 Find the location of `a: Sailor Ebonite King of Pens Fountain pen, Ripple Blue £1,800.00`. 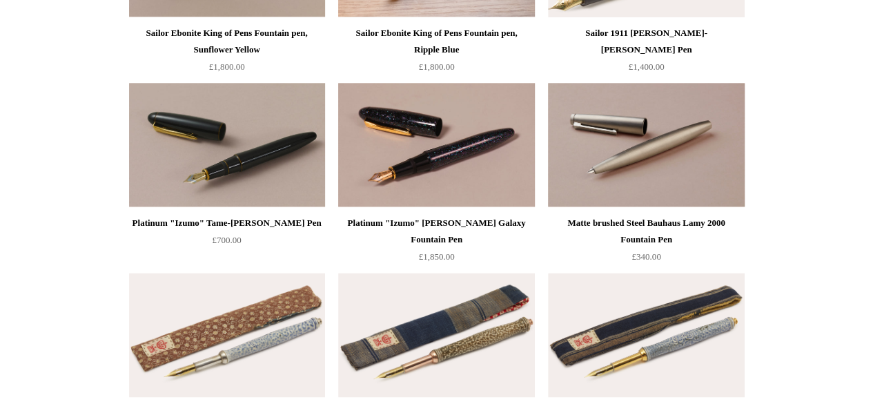

a: Sailor Ebonite King of Pens Fountain pen, Ripple Blue £1,800.00 is located at coordinates (436, 53).